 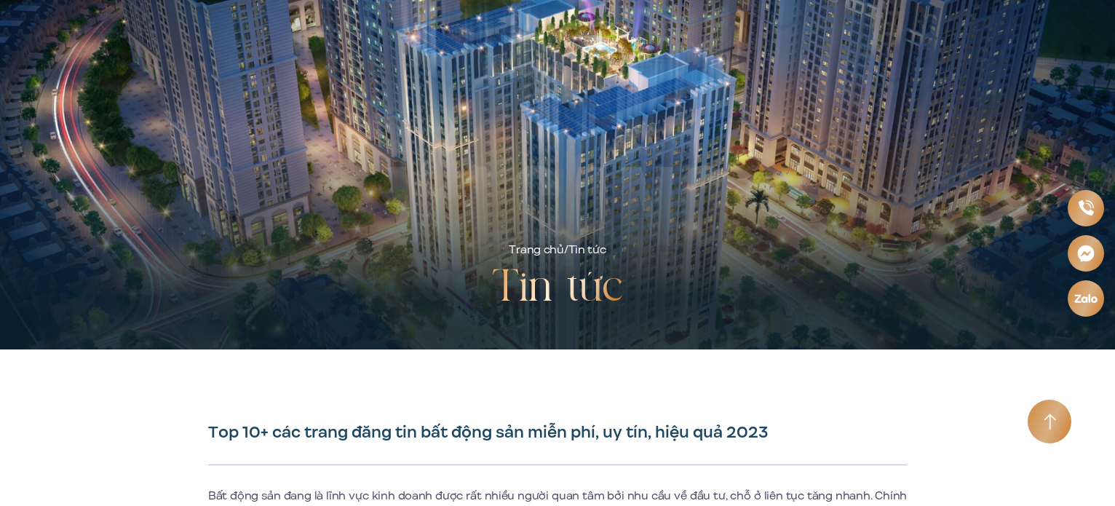 I want to click on h1: Top 10+ các trang đăng tin bất động sản miễn phí, uy tín, hiệu quả 2023, so click(x=557, y=432).